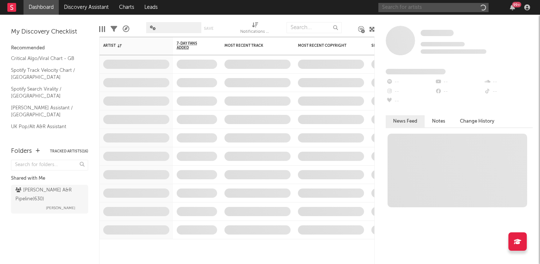  Describe the element at coordinates (50, 32) in the screenshot. I see `div: My Discovery Checklist` at that location.